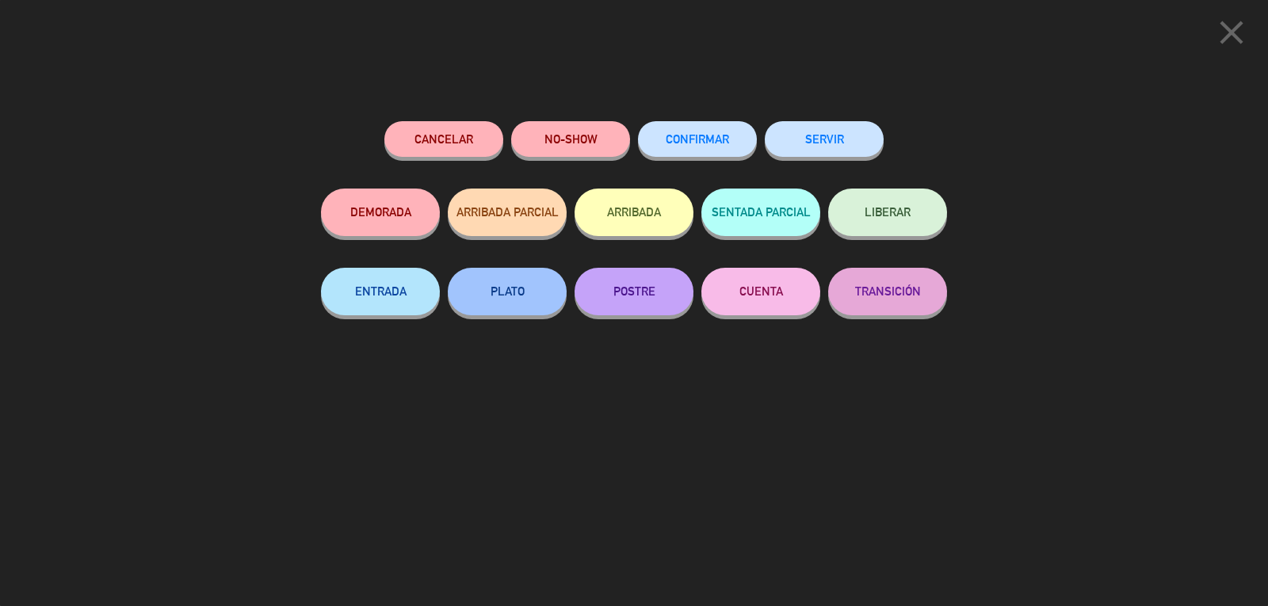 Image resolution: width=1268 pixels, height=606 pixels. I want to click on button: LIBERAR, so click(888, 212).